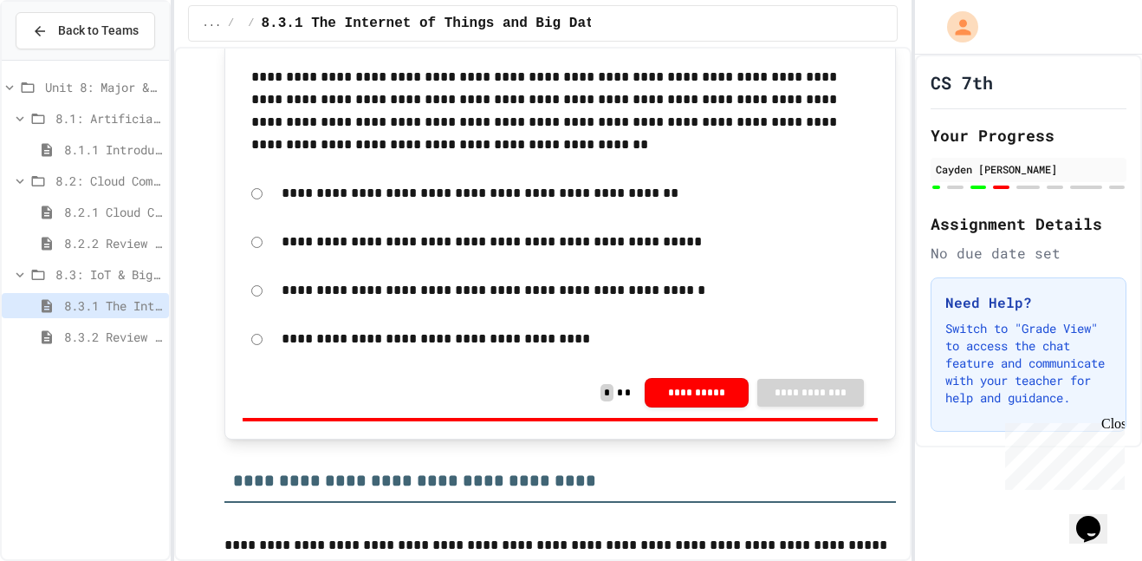  What do you see at coordinates (962, 82) in the screenshot?
I see `h1: CS 7th` at bounding box center [962, 82].